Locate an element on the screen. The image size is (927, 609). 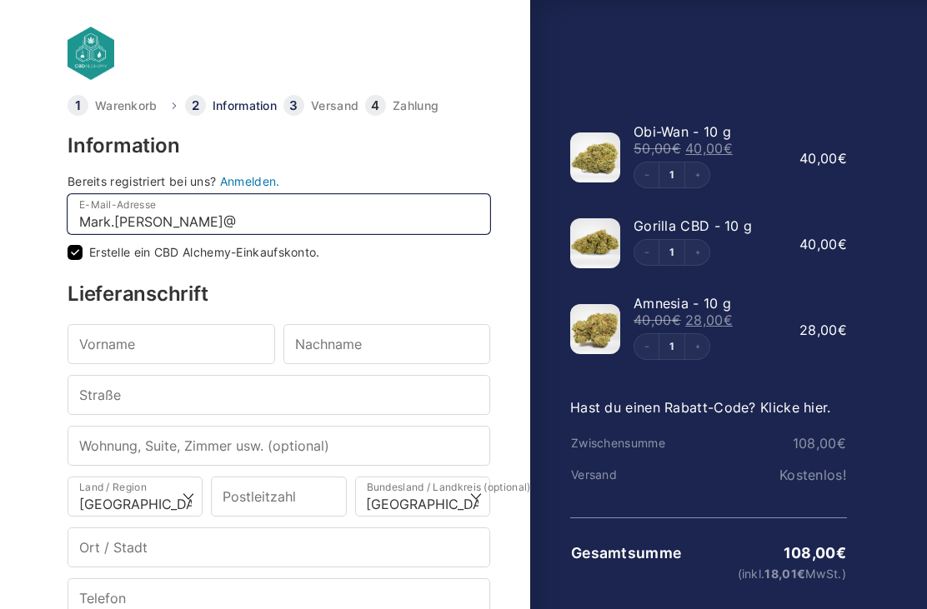
bdi: 50,00 is located at coordinates (657, 148).